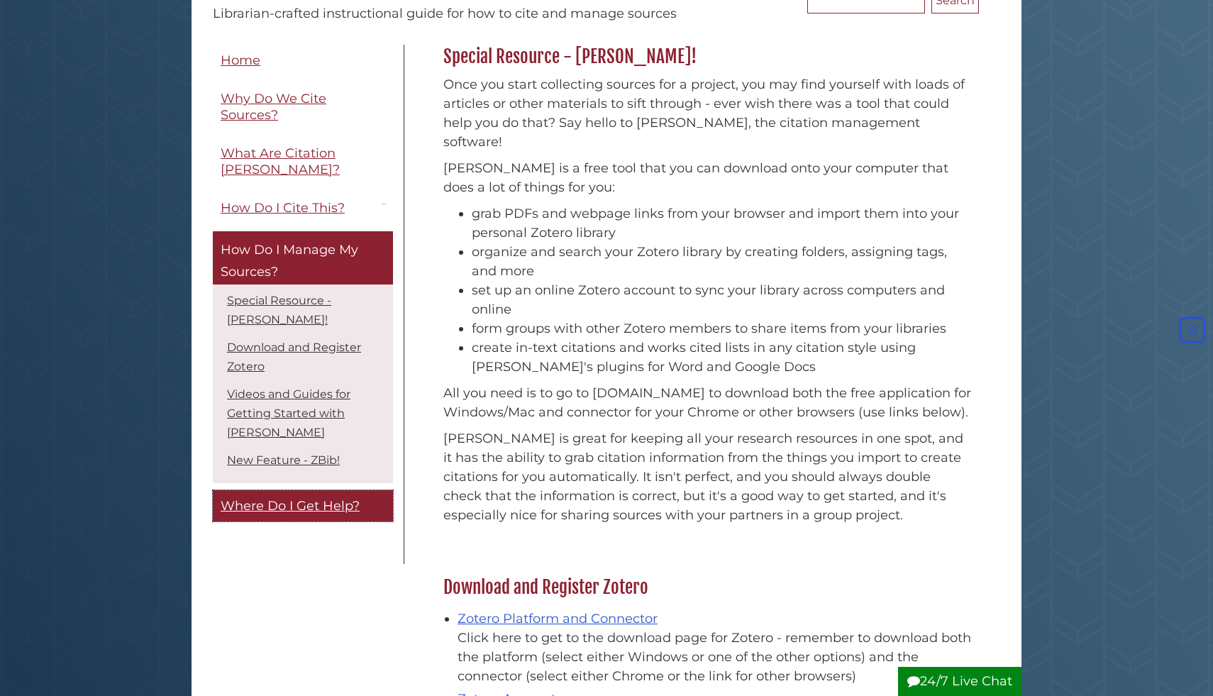  What do you see at coordinates (282, 208) in the screenshot?
I see `span: How Do I Cite This?` at bounding box center [282, 208].